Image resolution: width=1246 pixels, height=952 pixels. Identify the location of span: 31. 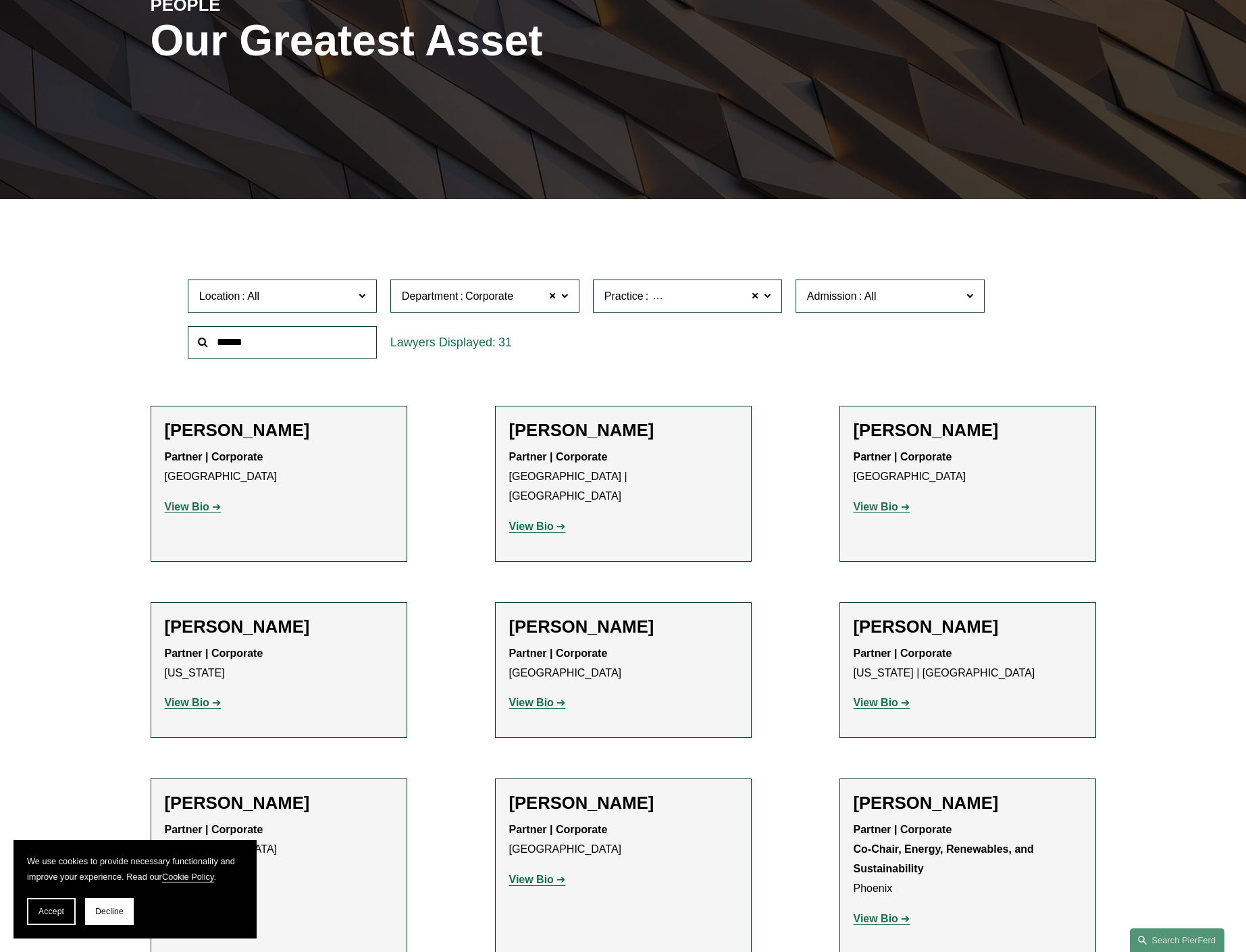
(505, 343).